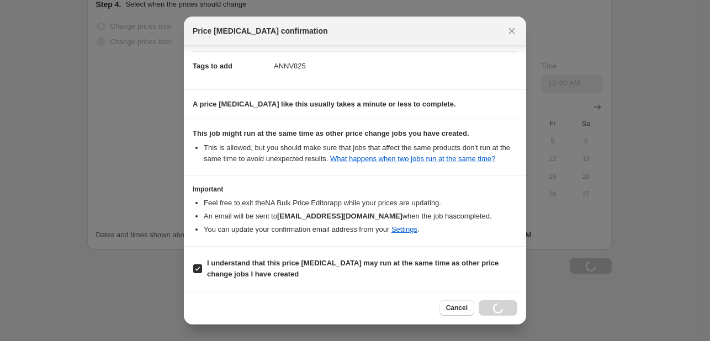 The height and width of the screenshot is (341, 710). Describe the element at coordinates (512, 31) in the screenshot. I see `button: Close` at that location.